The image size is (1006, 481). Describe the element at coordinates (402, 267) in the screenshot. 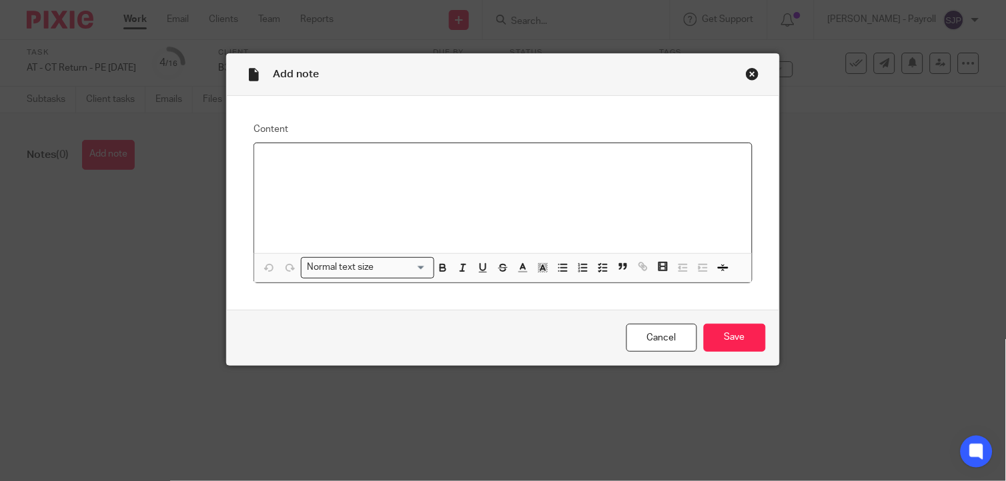

I see `input: Search for option` at that location.